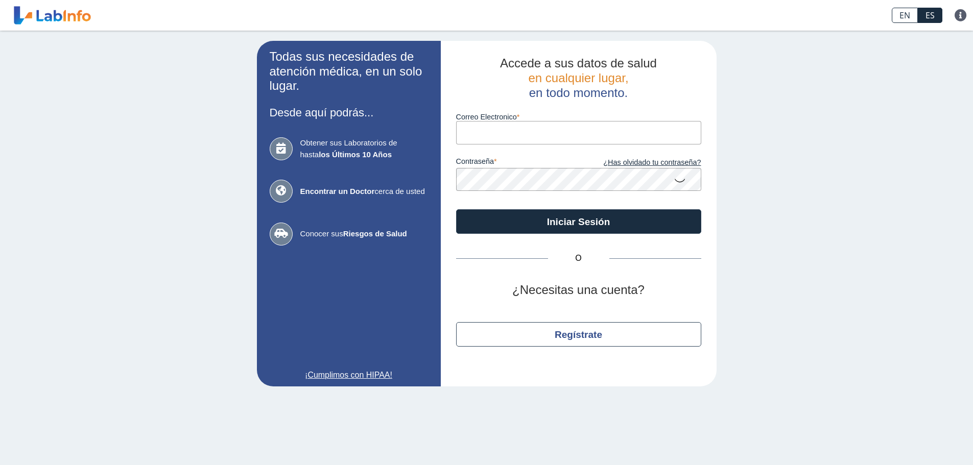 The height and width of the screenshot is (465, 973). I want to click on b: Encontrar un Doctor, so click(338, 191).